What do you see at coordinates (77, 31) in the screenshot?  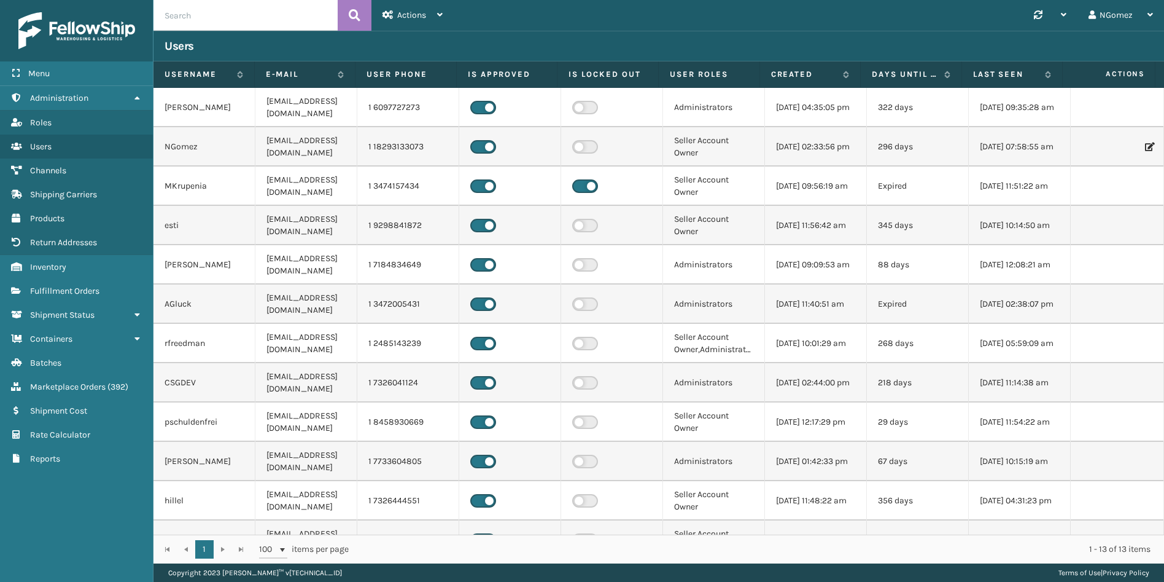 I see `img: logo` at bounding box center [77, 31].